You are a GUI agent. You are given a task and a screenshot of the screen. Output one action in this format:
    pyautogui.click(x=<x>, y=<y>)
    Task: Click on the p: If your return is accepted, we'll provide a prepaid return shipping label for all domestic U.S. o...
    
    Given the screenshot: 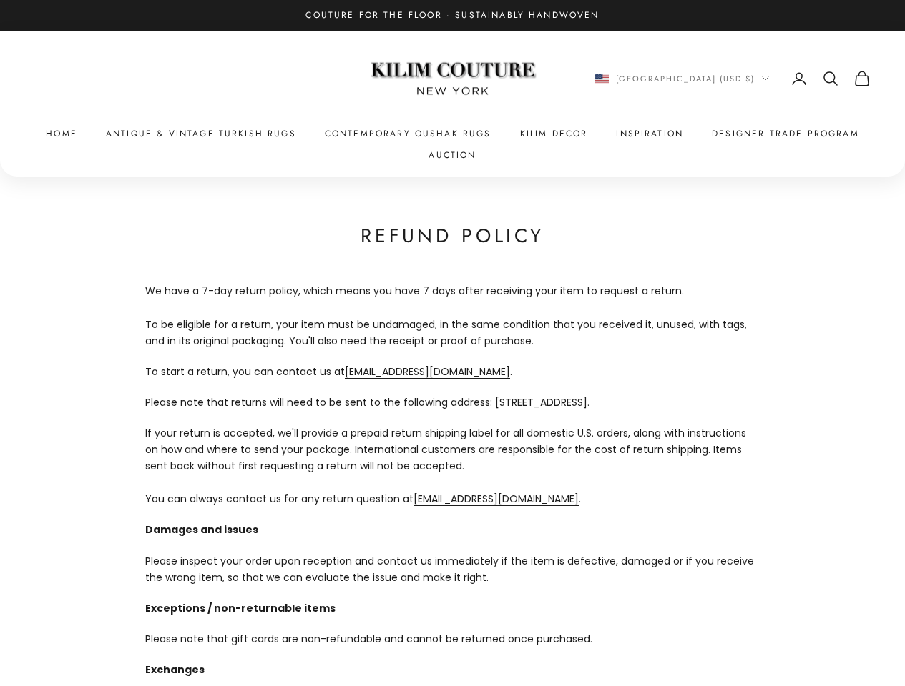 What is the action you would take?
    pyautogui.click(x=453, y=466)
    